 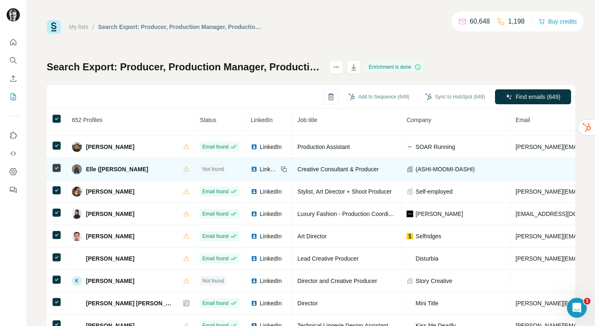 I want to click on button: Feedback, so click(x=13, y=190).